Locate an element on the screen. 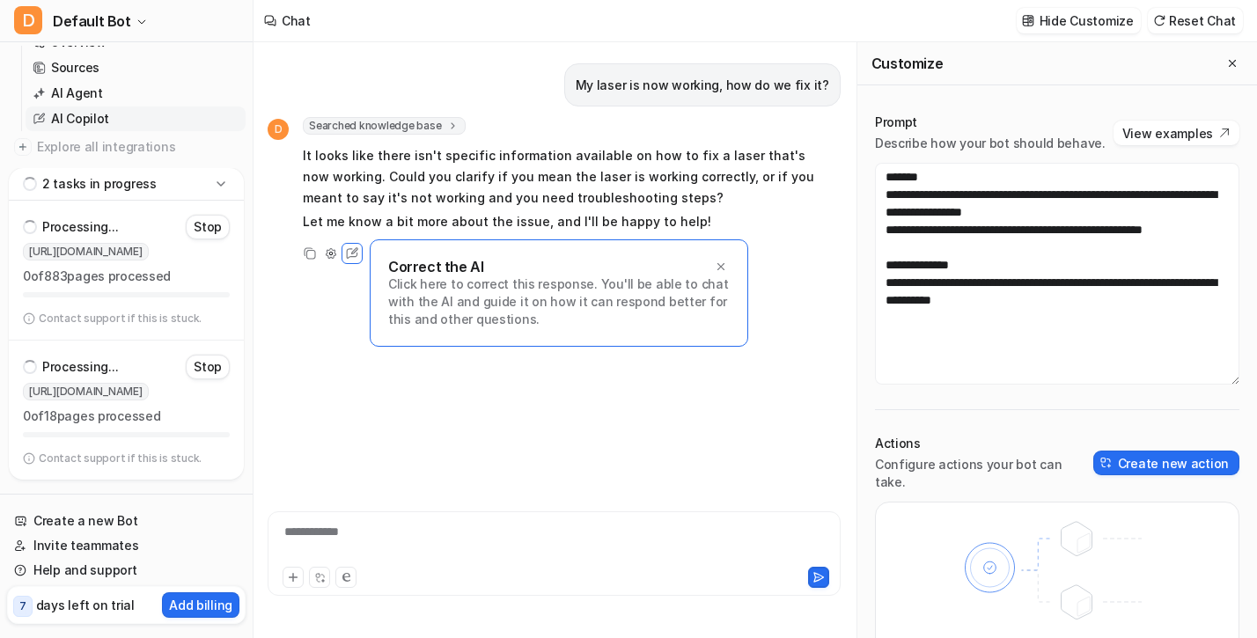  img: customize is located at coordinates (1028, 20).